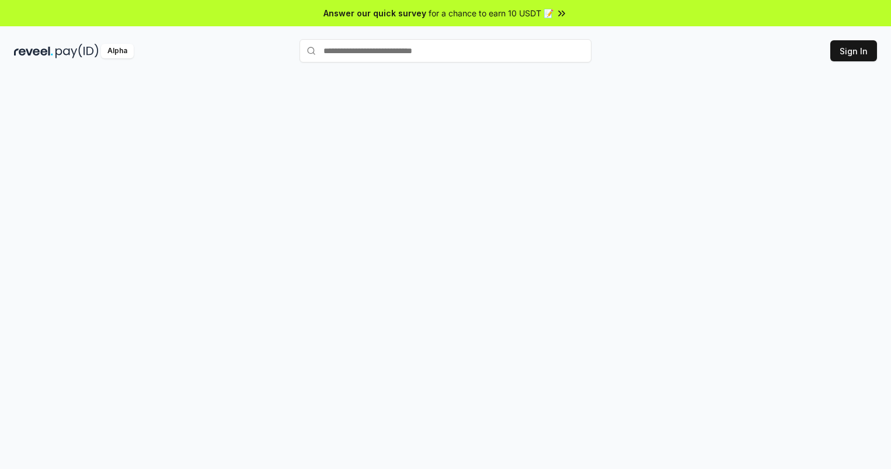 The width and height of the screenshot is (891, 469). What do you see at coordinates (854, 51) in the screenshot?
I see `button: Sign In` at bounding box center [854, 51].